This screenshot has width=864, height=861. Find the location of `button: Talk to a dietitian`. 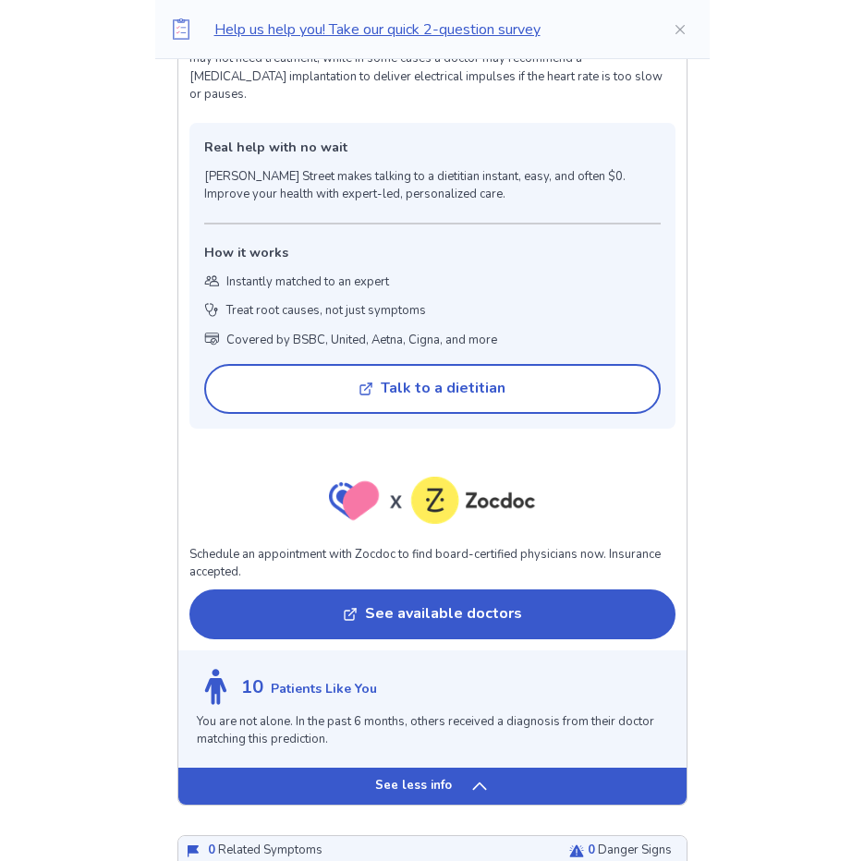

button: Talk to a dietitian is located at coordinates (432, 389).